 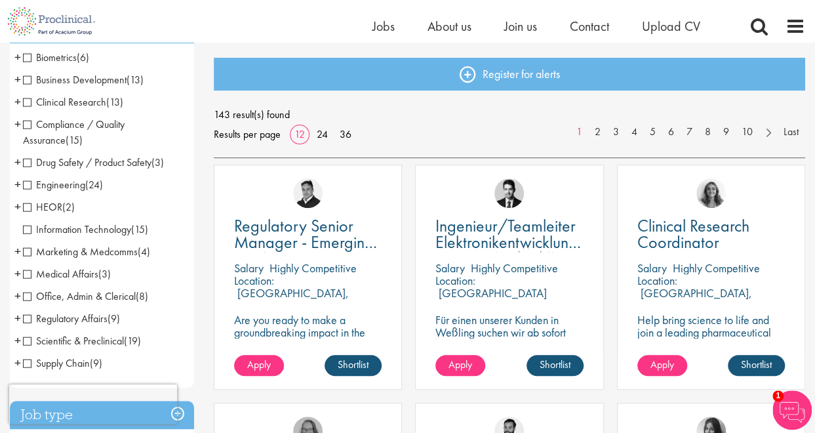 What do you see at coordinates (54, 184) in the screenshot?
I see `span: Engineering` at bounding box center [54, 184].